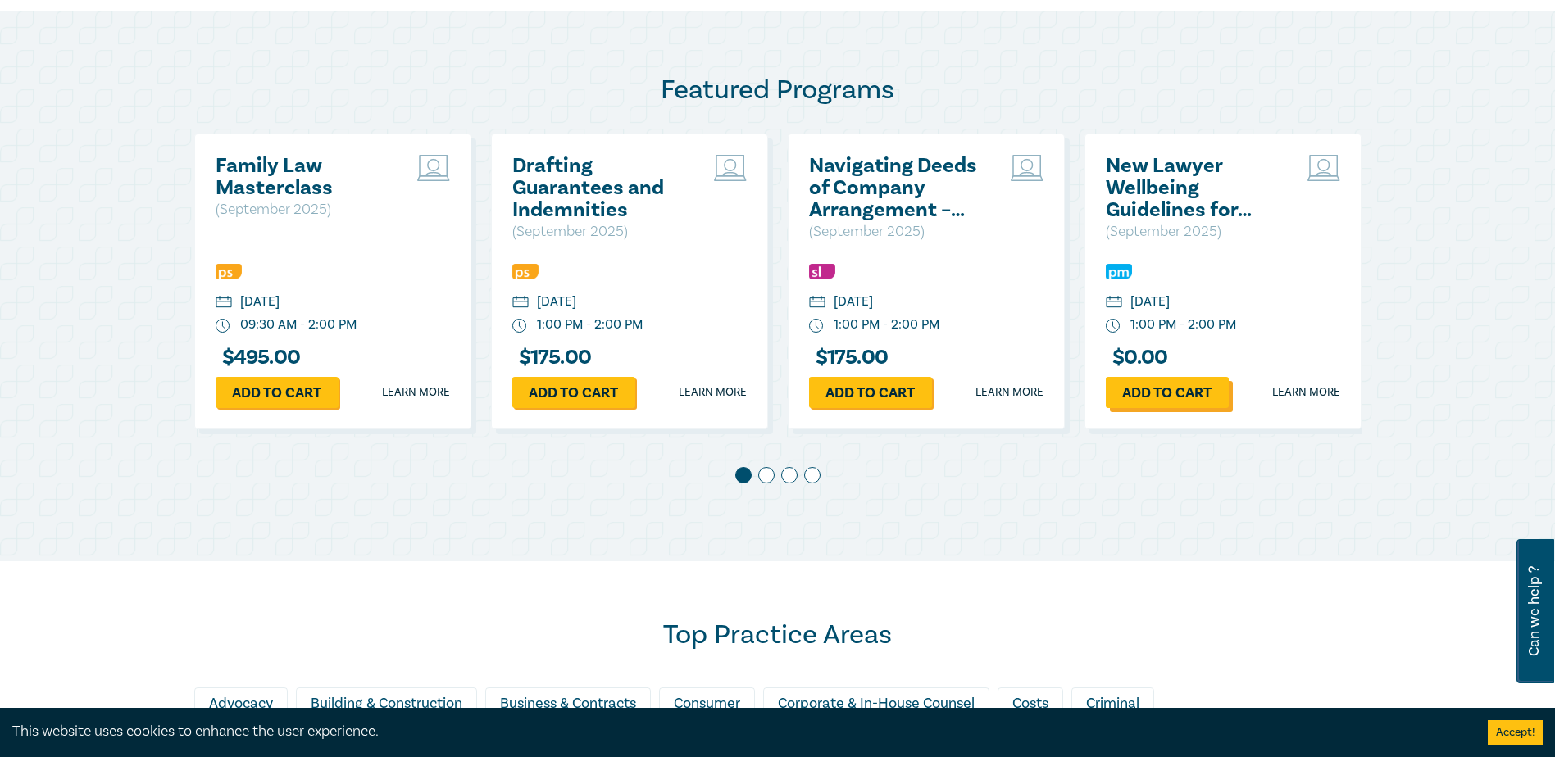 Image resolution: width=1555 pixels, height=757 pixels. Describe the element at coordinates (822, 271) in the screenshot. I see `img: Substantive Law` at that location.